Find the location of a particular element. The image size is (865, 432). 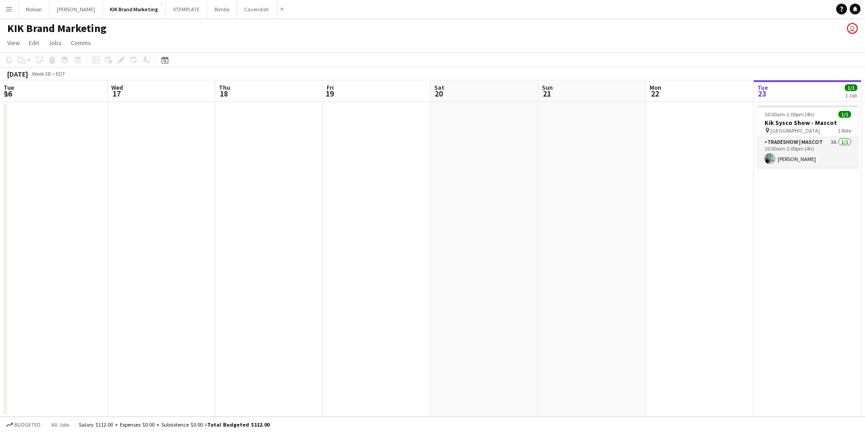

span: Budgeted is located at coordinates (27, 424).